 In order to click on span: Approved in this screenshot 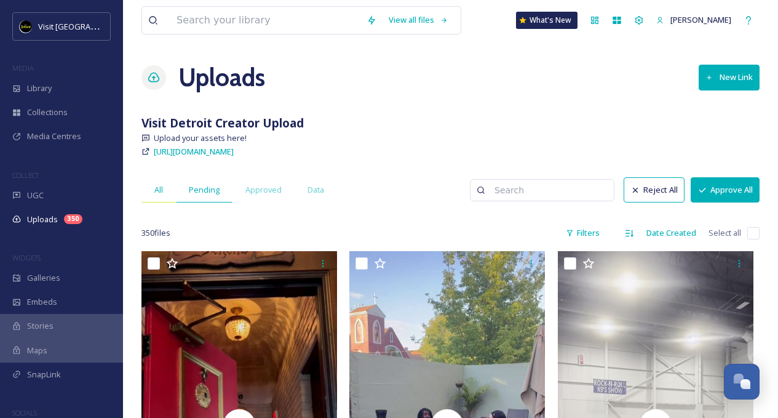, I will do `click(263, 189)`.